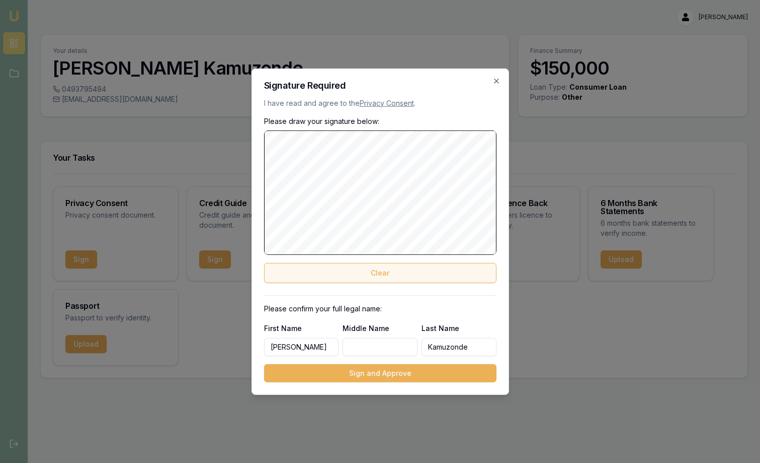 This screenshot has width=760, height=463. Describe the element at coordinates (380, 309) in the screenshot. I see `p: Please confirm your full legal name:` at that location.